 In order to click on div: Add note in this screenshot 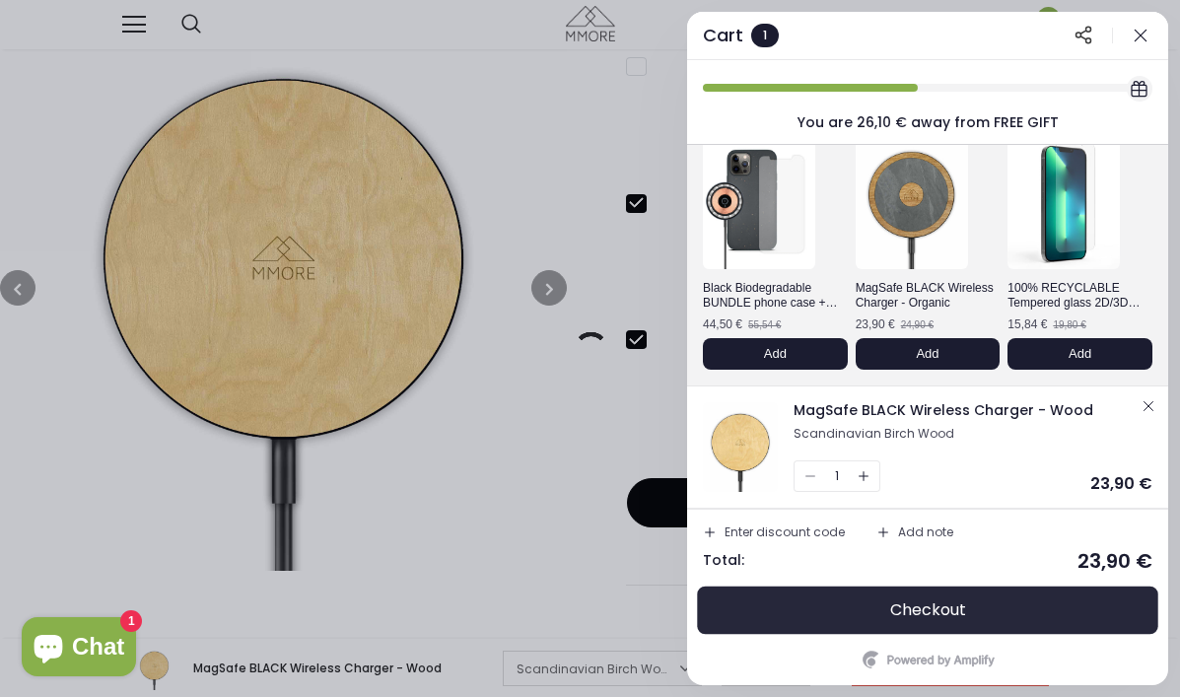, I will do `click(925, 532)`.